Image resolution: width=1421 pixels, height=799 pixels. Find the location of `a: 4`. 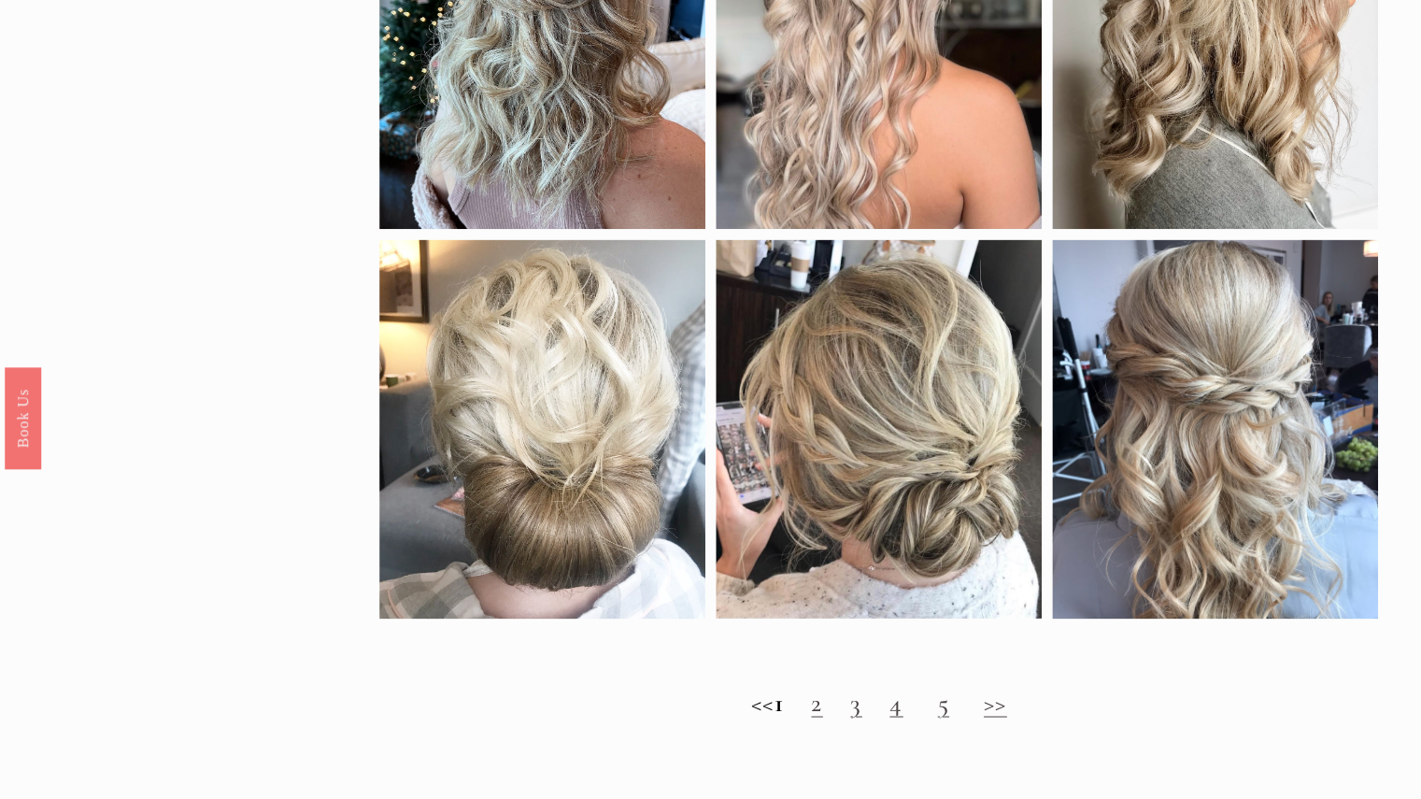

a: 4 is located at coordinates (896, 701).